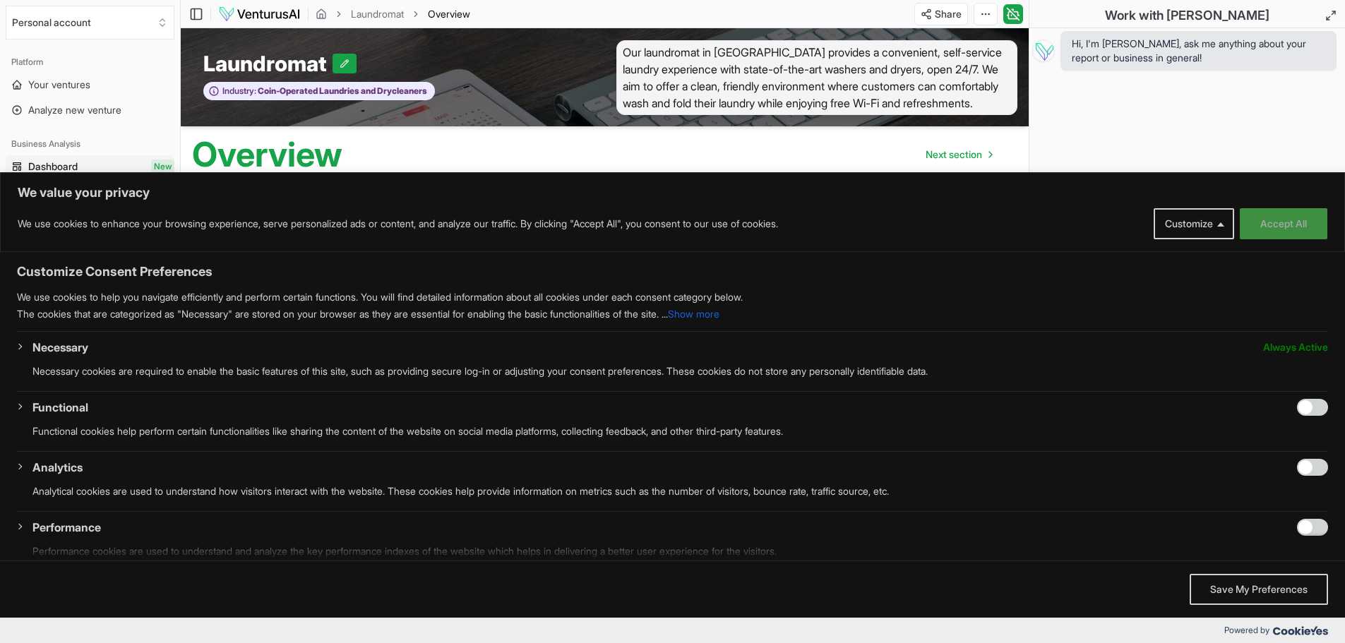  Describe the element at coordinates (90, 23) in the screenshot. I see `button: Select an organization` at that location.